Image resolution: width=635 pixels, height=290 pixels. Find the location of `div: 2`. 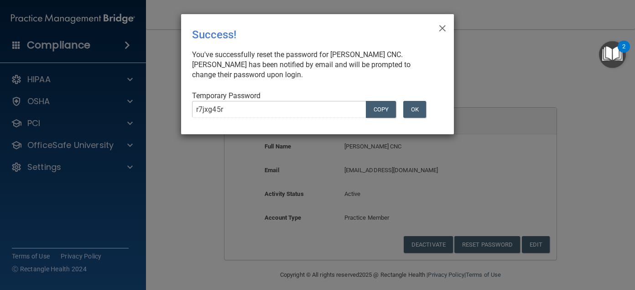

div: 2 is located at coordinates (624, 52).